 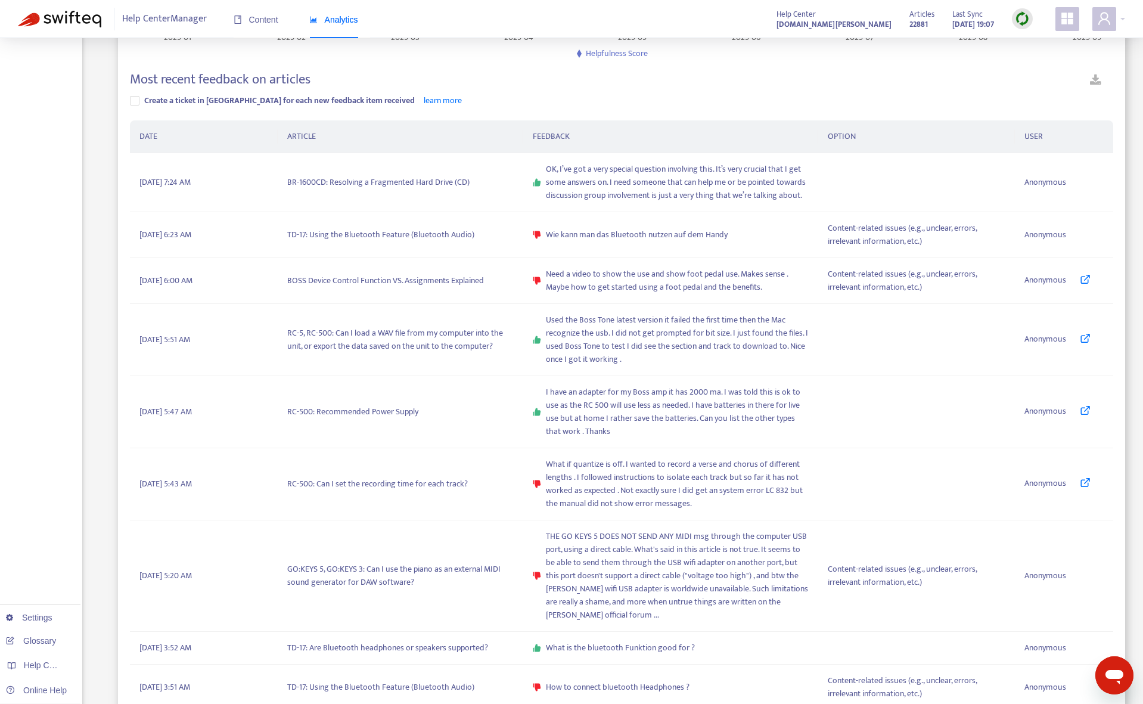 What do you see at coordinates (401, 182) in the screenshot?
I see `td: BR-1600CD: Resolving a Fragmented Hard Drive (CD)` at bounding box center [401, 182].